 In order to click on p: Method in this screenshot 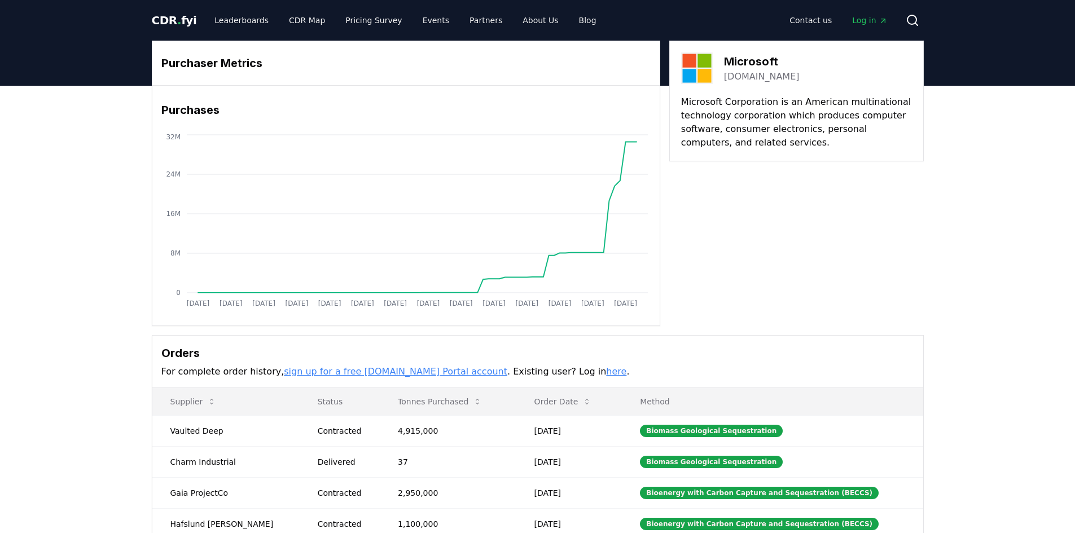, I will do `click(772, 402)`.